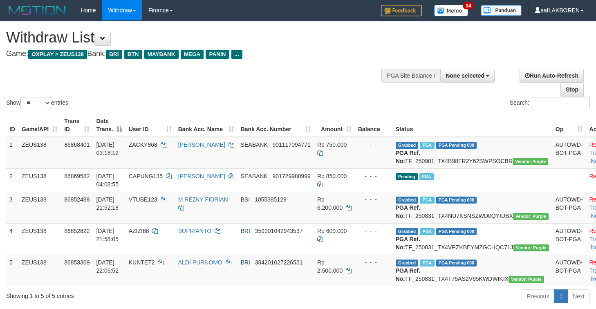 The height and width of the screenshot is (309, 596). What do you see at coordinates (146, 176) in the screenshot?
I see `span: CAPUNG135` at bounding box center [146, 176].